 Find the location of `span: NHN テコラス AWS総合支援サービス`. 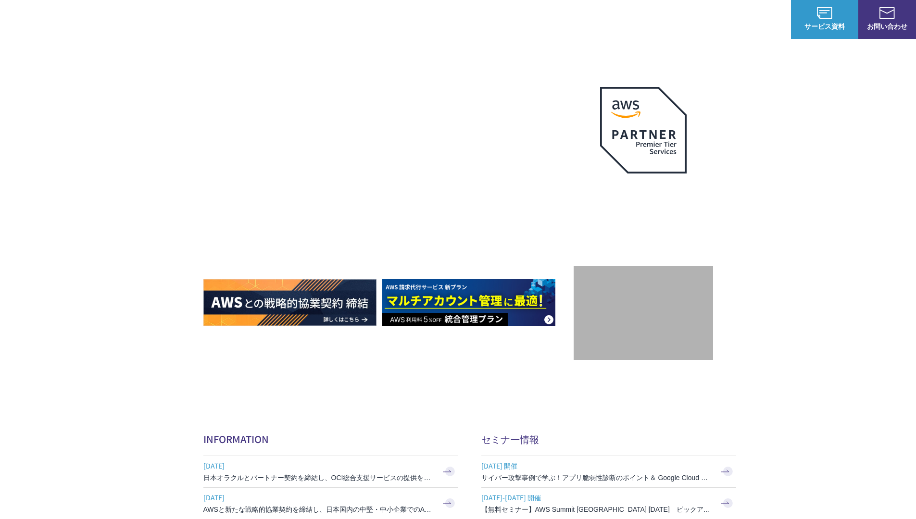

span: NHN テコラス AWS総合支援サービス is located at coordinates (145, 19).